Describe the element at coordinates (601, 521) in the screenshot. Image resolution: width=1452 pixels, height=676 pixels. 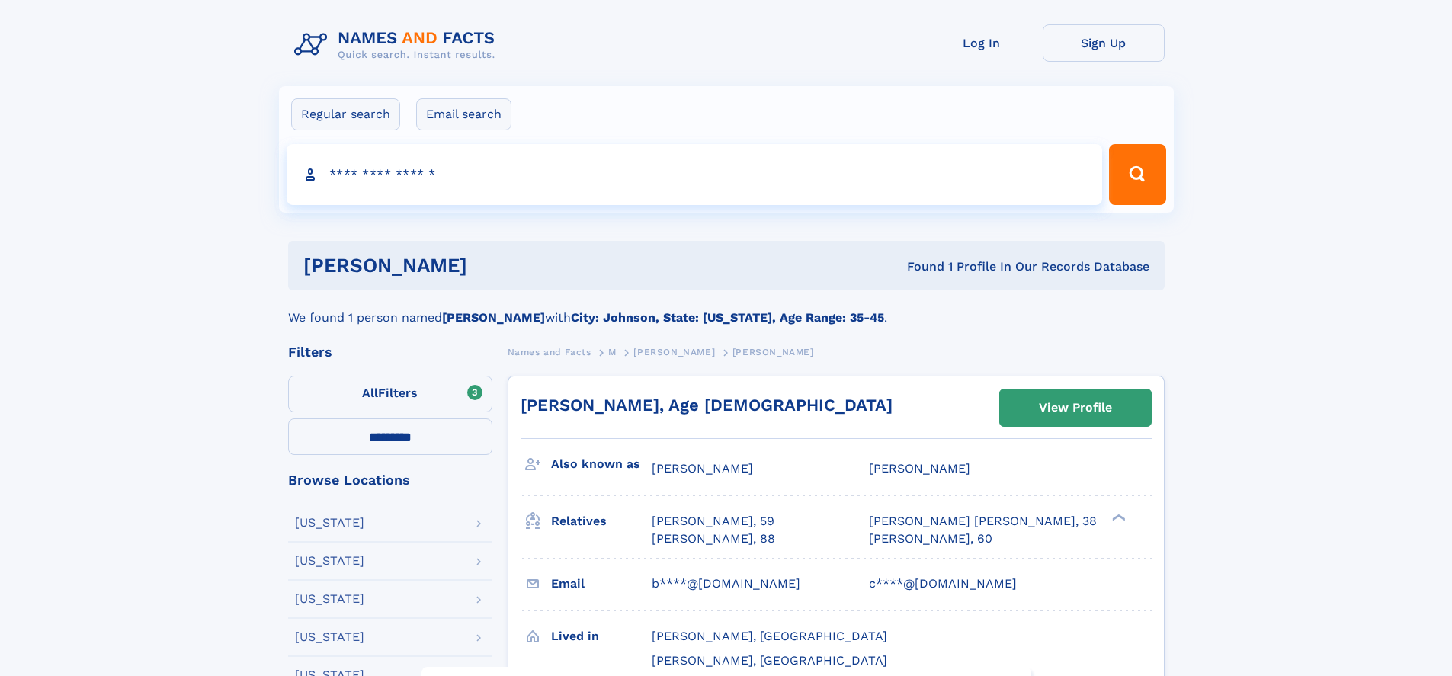
I see `h3: Relatives` at that location.